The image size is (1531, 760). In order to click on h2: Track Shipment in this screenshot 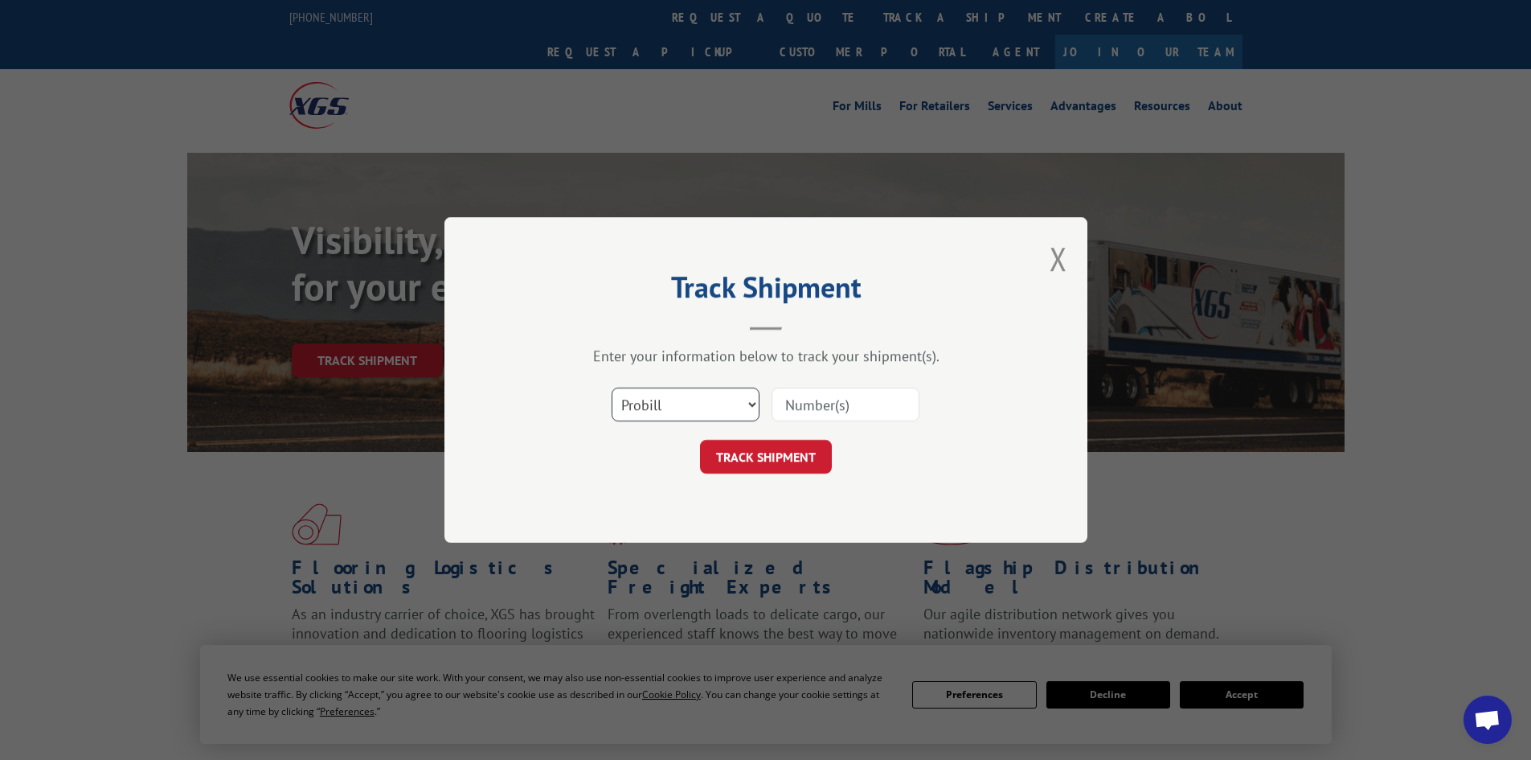, I will do `click(766, 291)`.